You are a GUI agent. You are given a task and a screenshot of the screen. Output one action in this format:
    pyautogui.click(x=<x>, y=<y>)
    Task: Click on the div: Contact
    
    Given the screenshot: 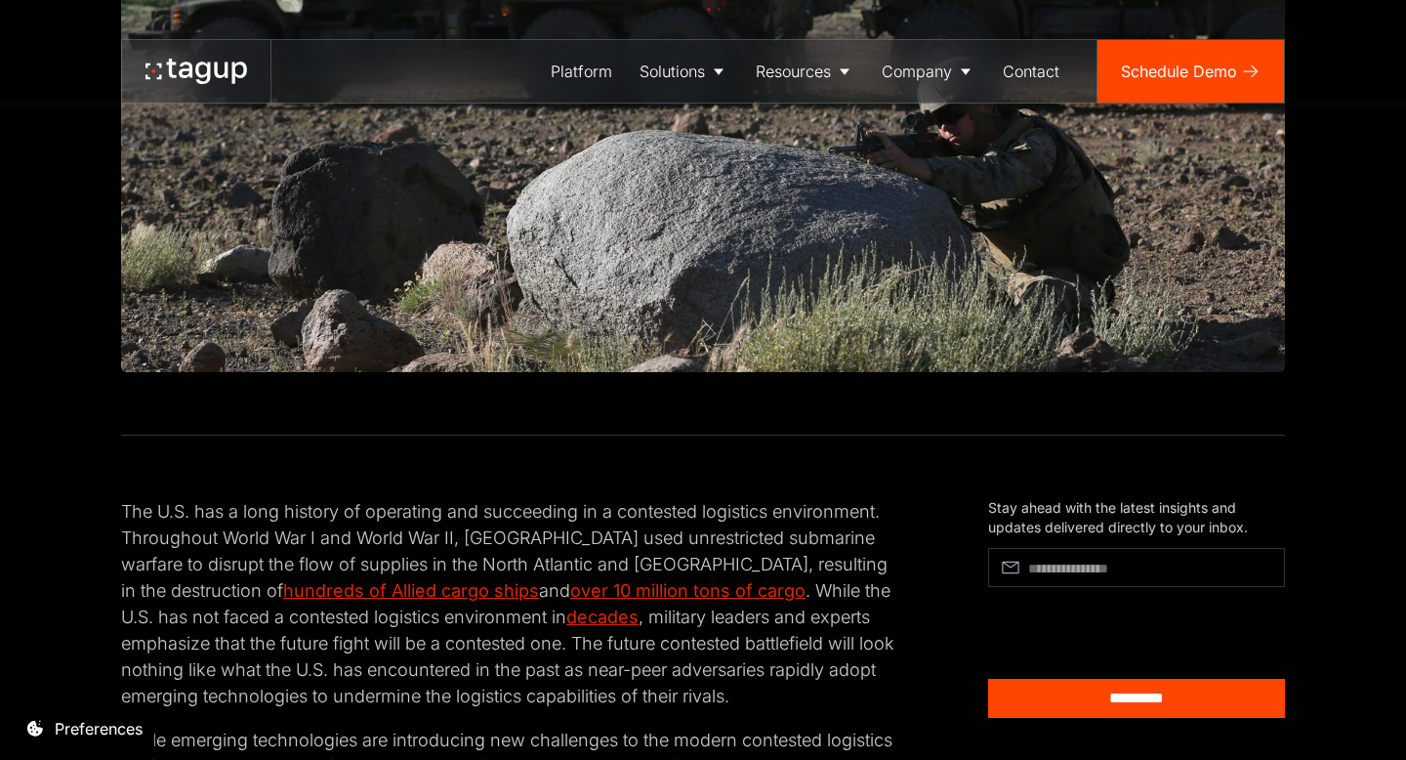 What is the action you would take?
    pyautogui.click(x=1031, y=71)
    